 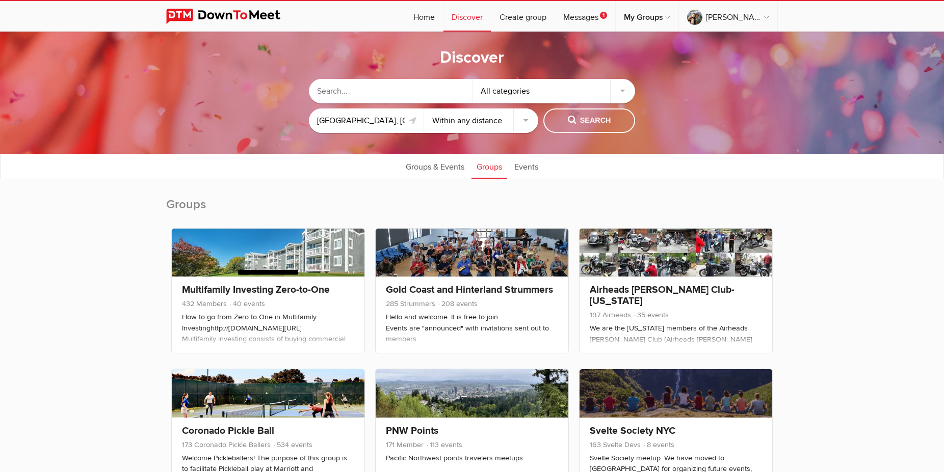 What do you see at coordinates (658, 445) in the screenshot?
I see `span: 8 events` at bounding box center [658, 445].